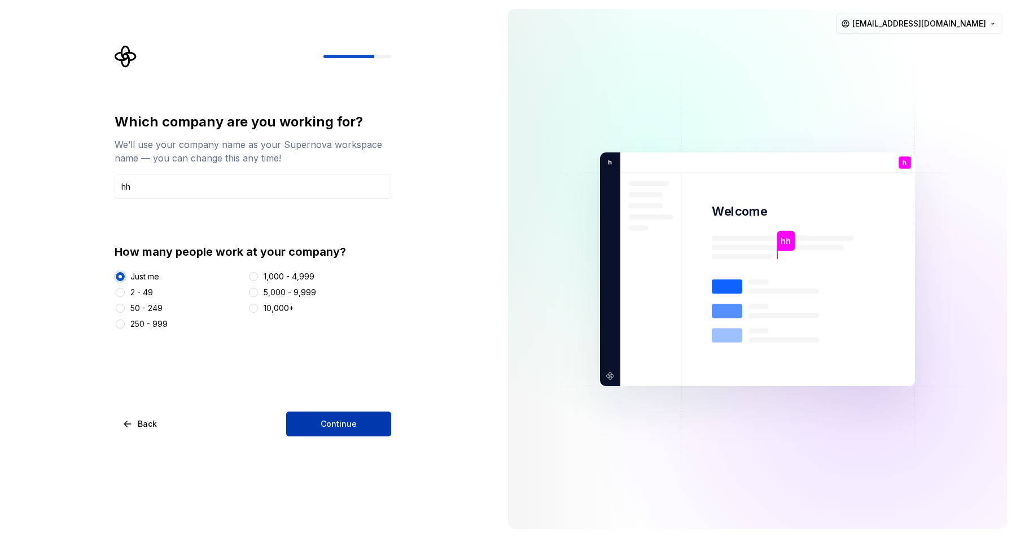  What do you see at coordinates (141, 424) in the screenshot?
I see `button: Back` at bounding box center [141, 424].